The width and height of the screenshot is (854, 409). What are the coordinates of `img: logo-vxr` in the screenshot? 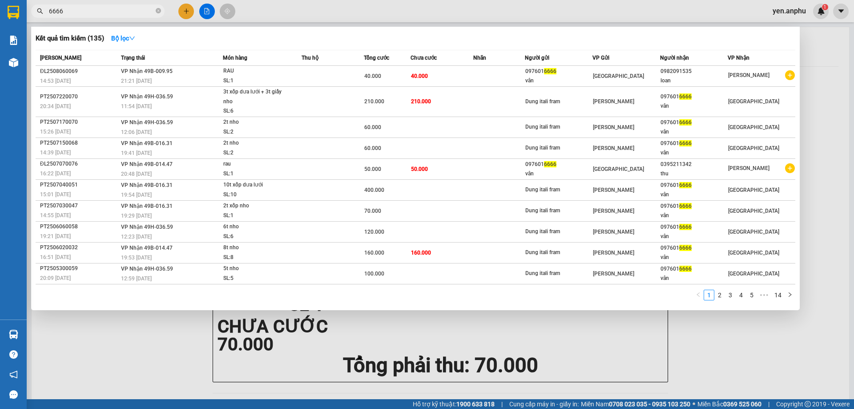 It's located at (13, 12).